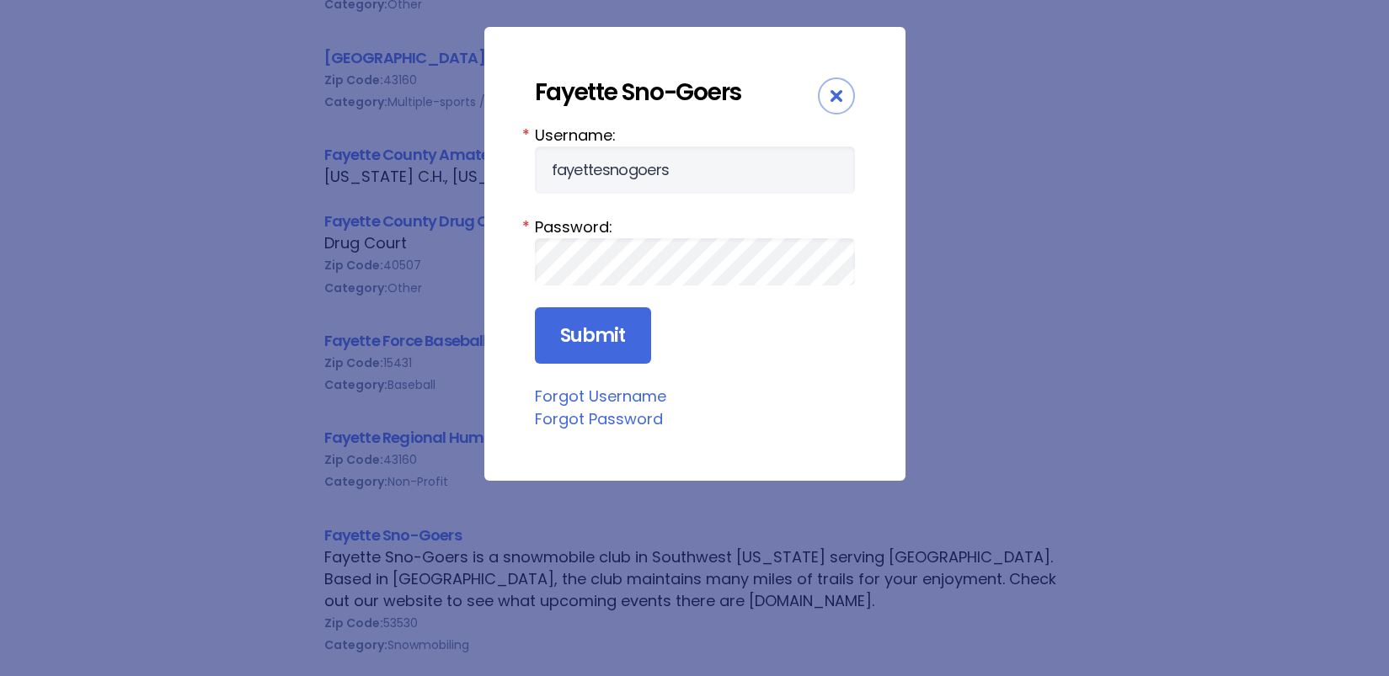  I want to click on label: Password:, so click(695, 227).